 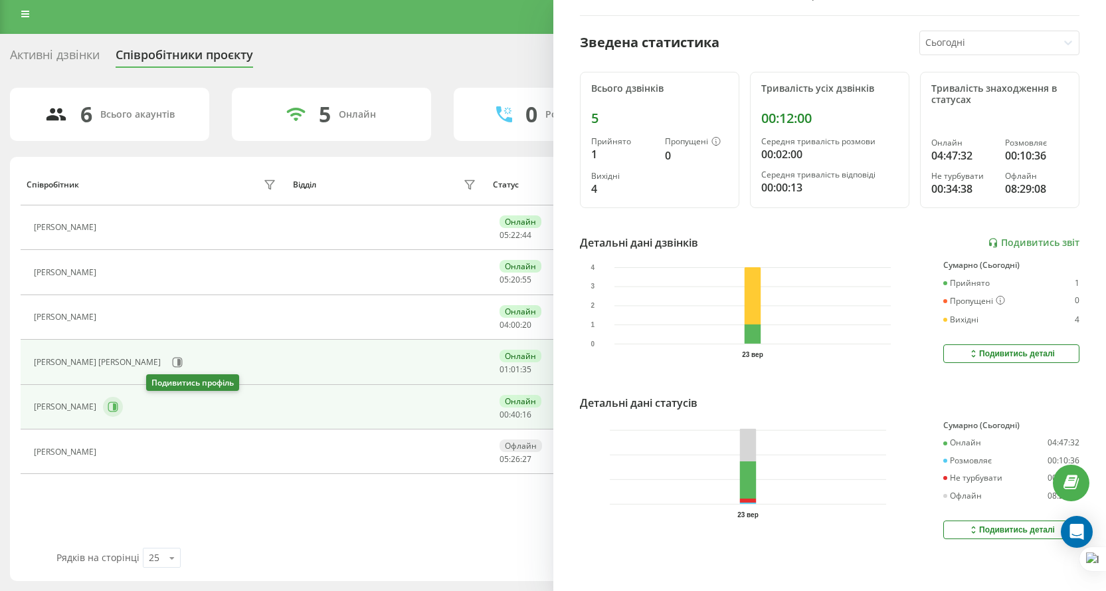 I want to click on span: 35, so click(x=527, y=369).